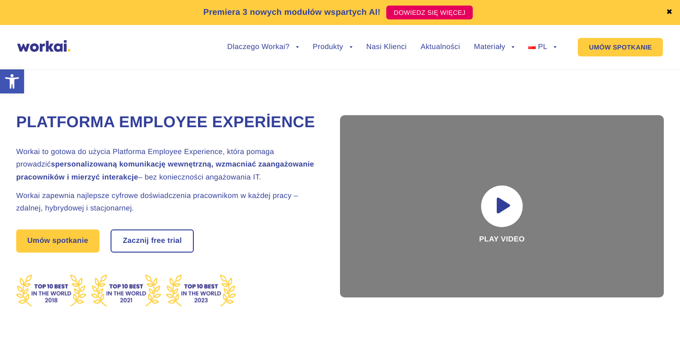  Describe the element at coordinates (167, 202) in the screenshot. I see `h2: Workai zapewnia najlepsze cyfrowe doświadczenia pracownikom w każdej pracy – zdalnej, hybrydowej ...` at that location.